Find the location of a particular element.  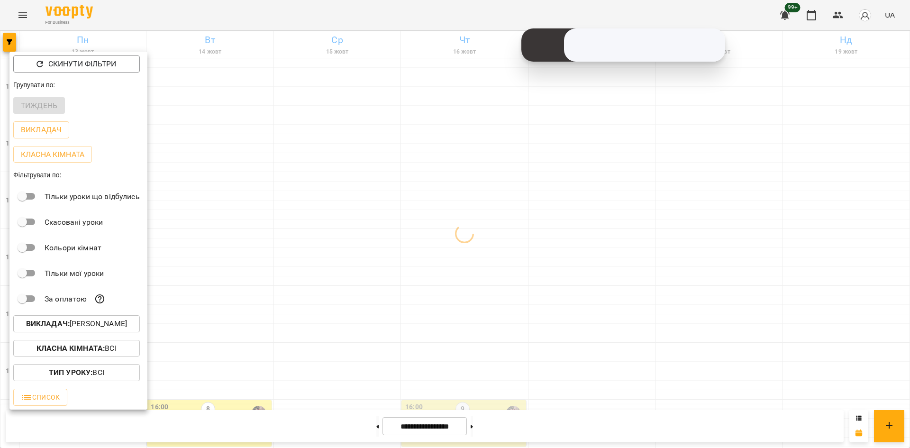

div: Групувати по: is located at coordinates (78, 85).